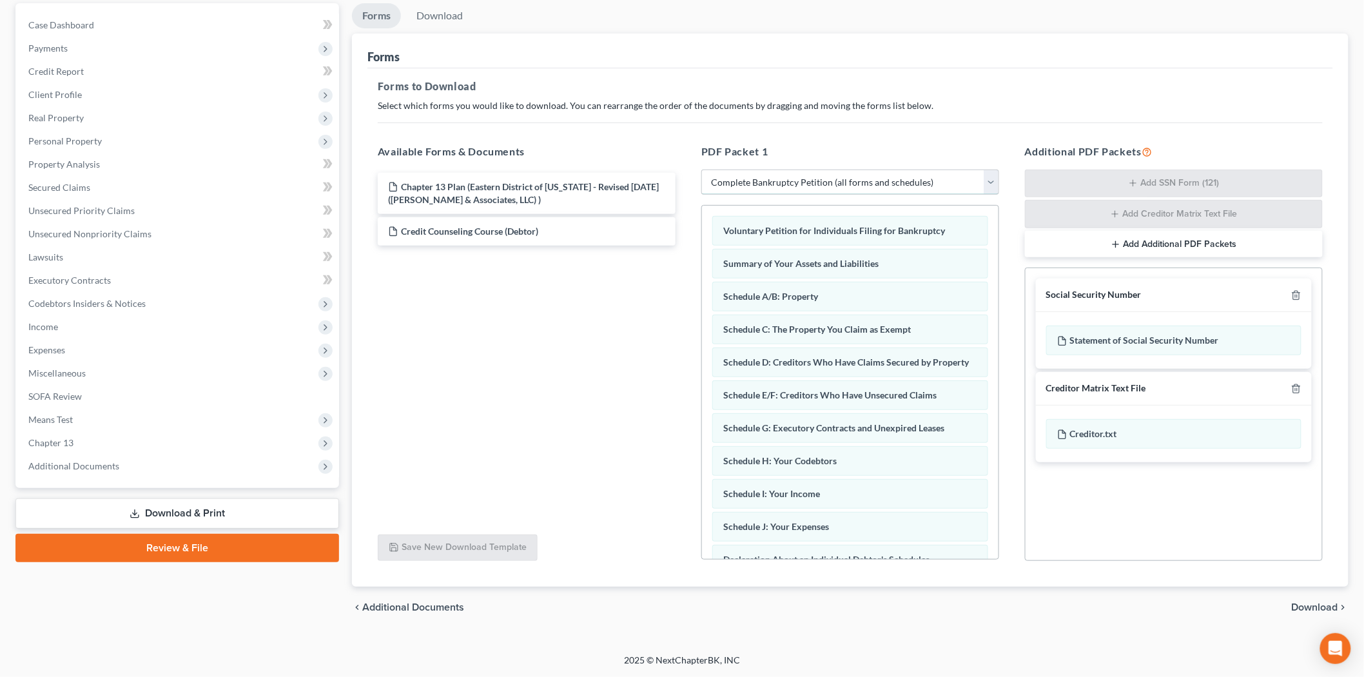 The width and height of the screenshot is (1364, 677). I want to click on span: Schedule A/B: Property, so click(771, 296).